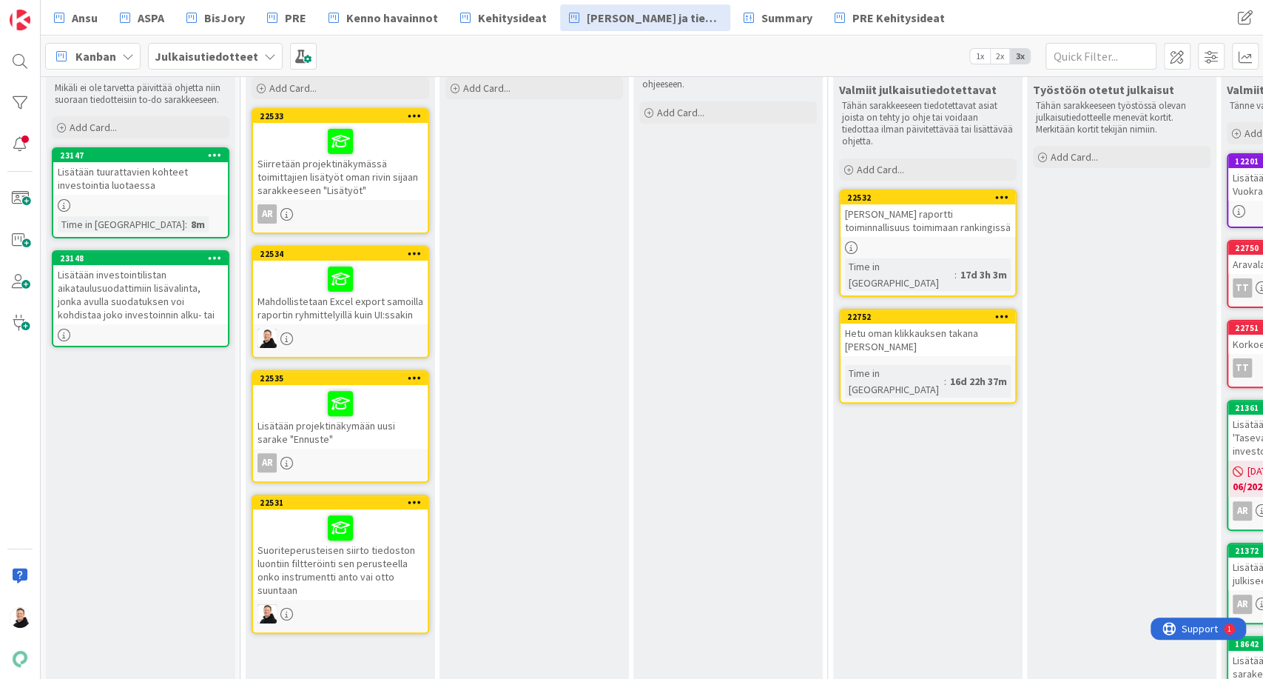 This screenshot has height=679, width=1263. Describe the element at coordinates (224, 18) in the screenshot. I see `span: BisJory` at that location.